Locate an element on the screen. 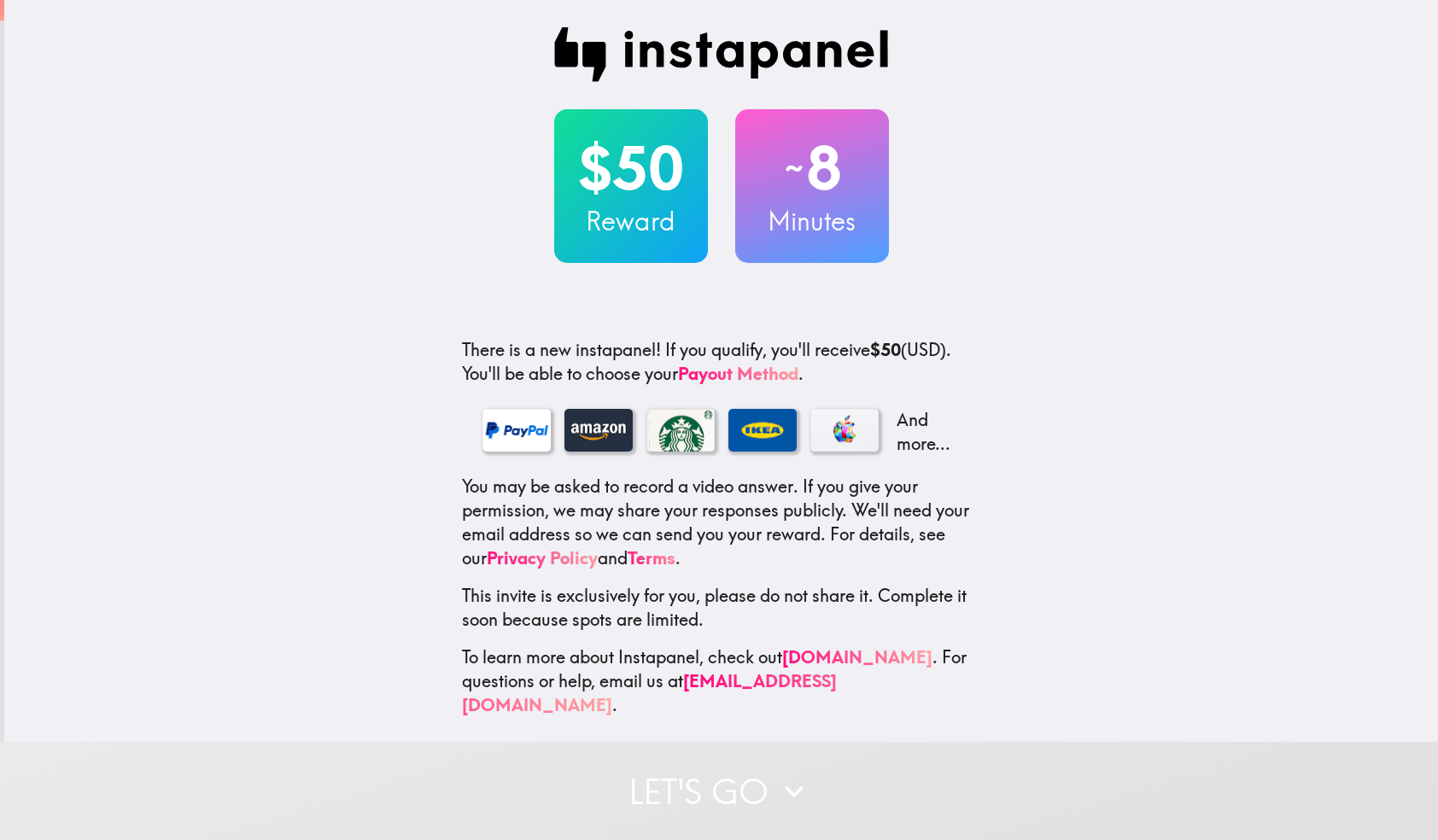 This screenshot has height=840, width=1438. h2: 8 is located at coordinates (812, 169).